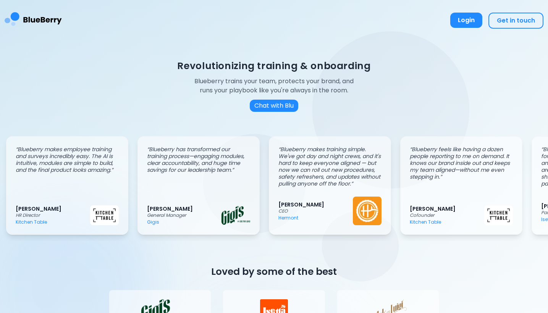 The height and width of the screenshot is (313, 548). I want to click on p: “ Blueberry has transformed our training process—engaging modules, clear accountability, and huge..., so click(199, 160).